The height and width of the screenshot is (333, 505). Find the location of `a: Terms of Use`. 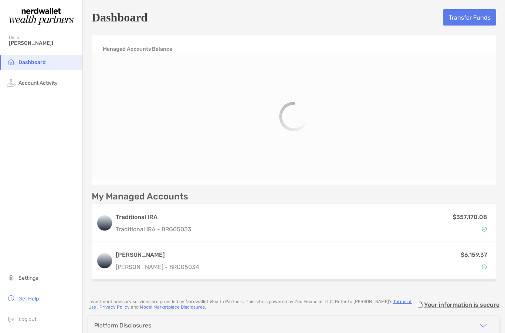

a: Terms of Use is located at coordinates (250, 304).